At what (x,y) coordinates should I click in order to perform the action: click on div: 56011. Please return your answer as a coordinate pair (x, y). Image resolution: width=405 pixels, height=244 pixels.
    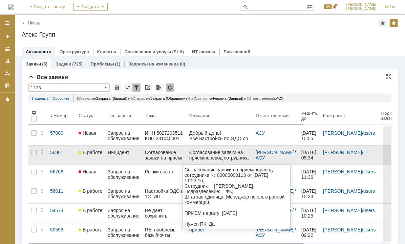
    Looking at the image, I should click on (62, 191).